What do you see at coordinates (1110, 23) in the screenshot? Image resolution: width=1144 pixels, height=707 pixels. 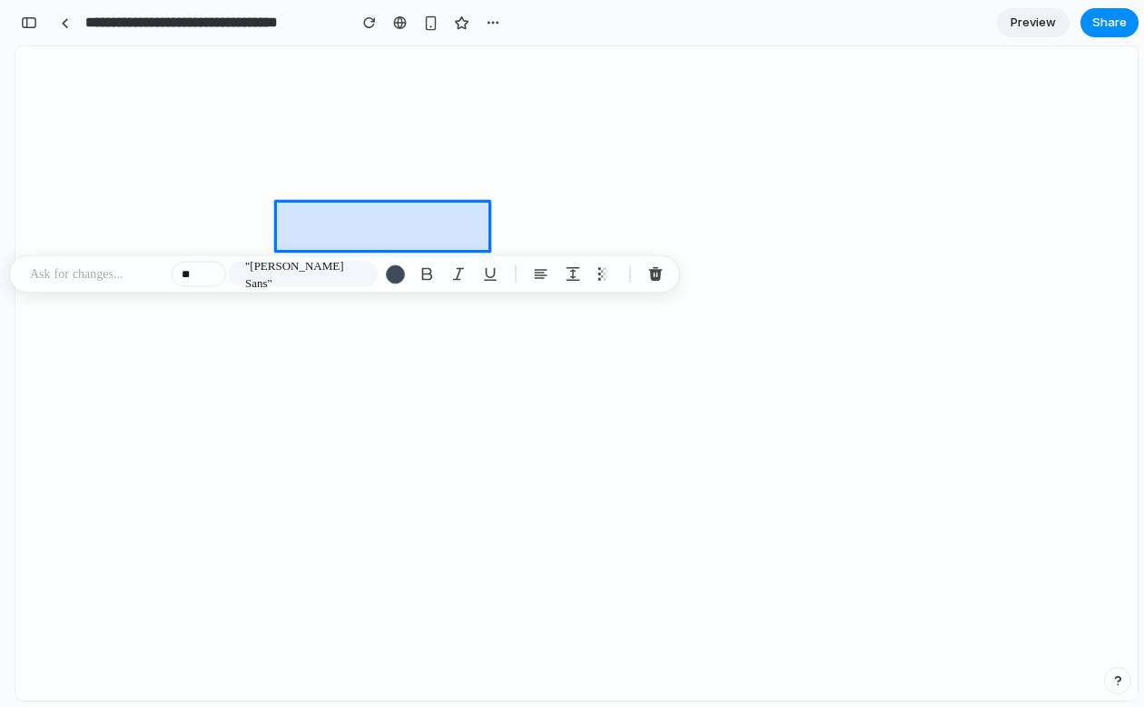 I see `button: Share` at bounding box center [1110, 23].